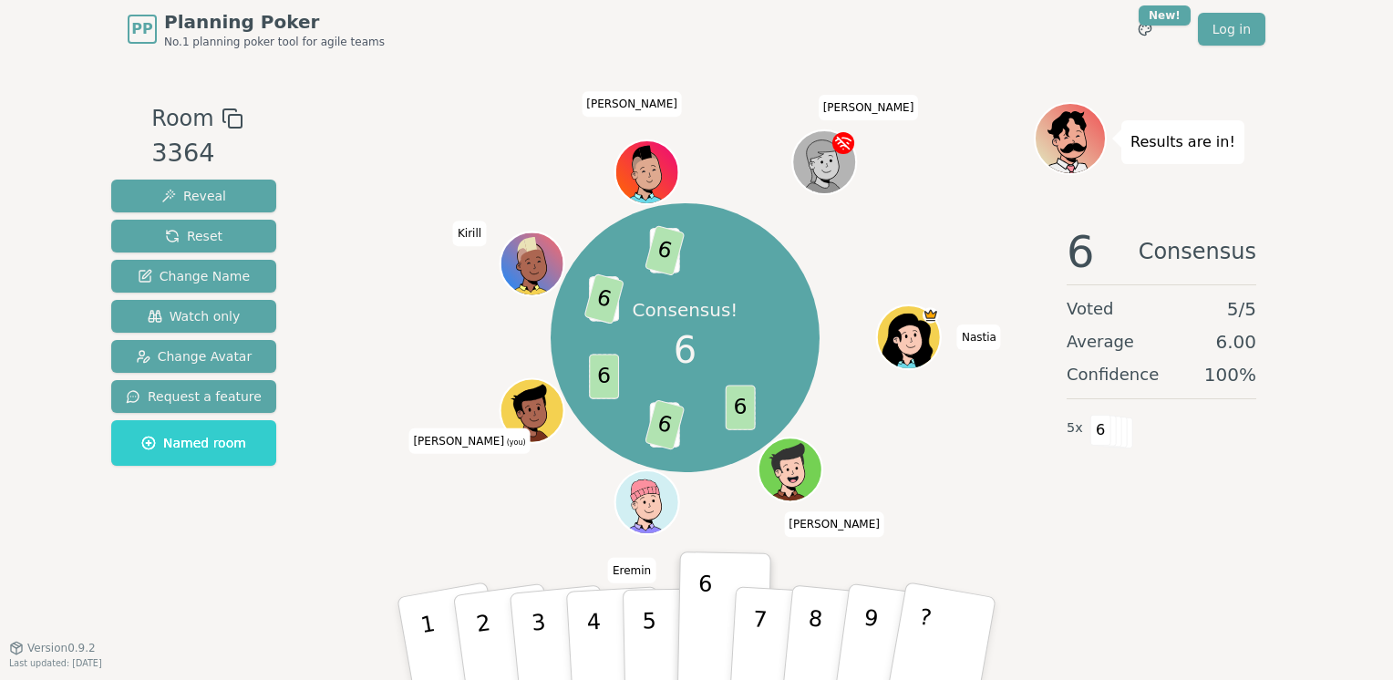 This screenshot has width=1393, height=680. I want to click on span: Reset, so click(193, 236).